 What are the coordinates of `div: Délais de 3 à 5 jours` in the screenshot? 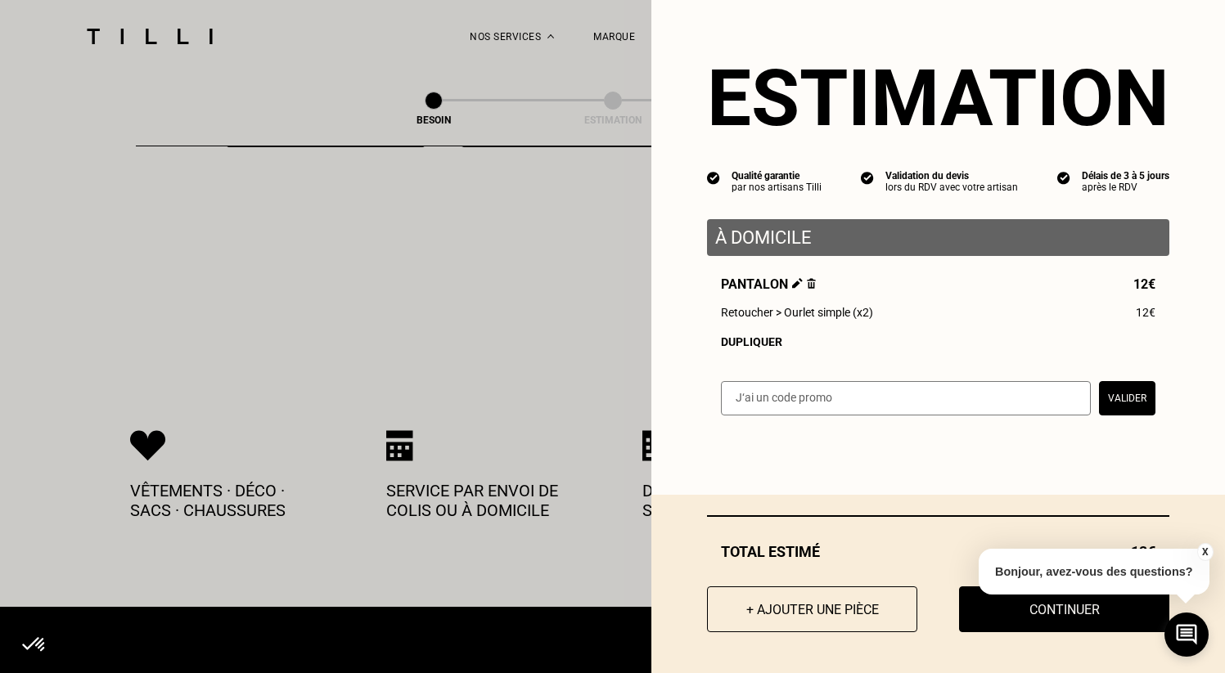 It's located at (1125, 176).